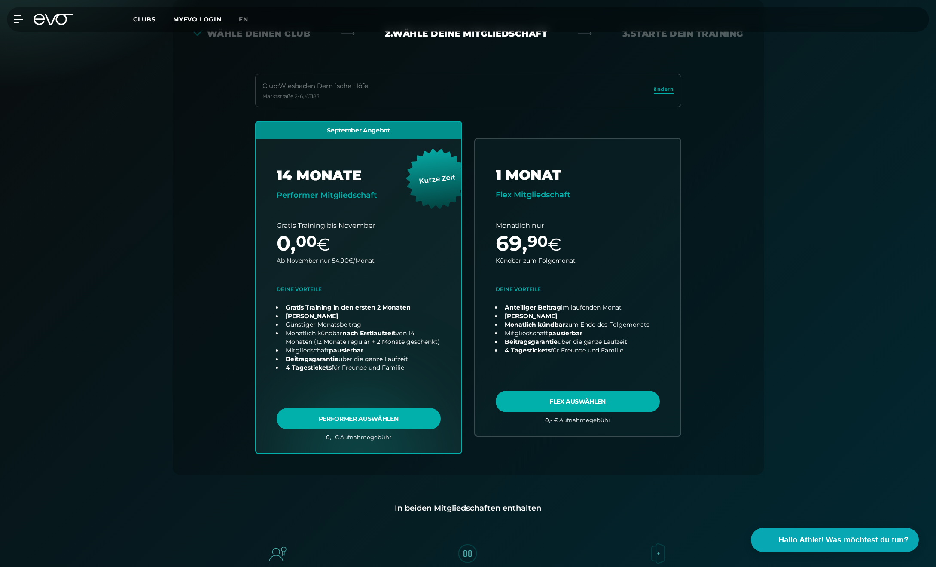 The width and height of the screenshot is (936, 567). Describe the element at coordinates (144, 19) in the screenshot. I see `span: Clubs` at that location.